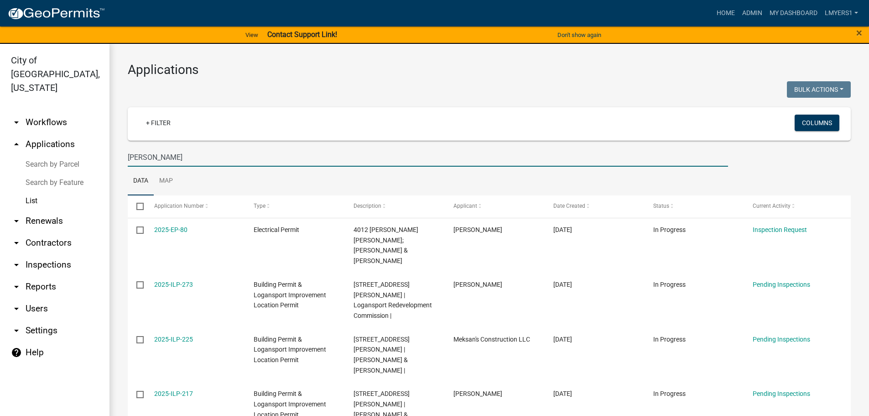  I want to click on span: 07/01/2025, so click(562, 393).